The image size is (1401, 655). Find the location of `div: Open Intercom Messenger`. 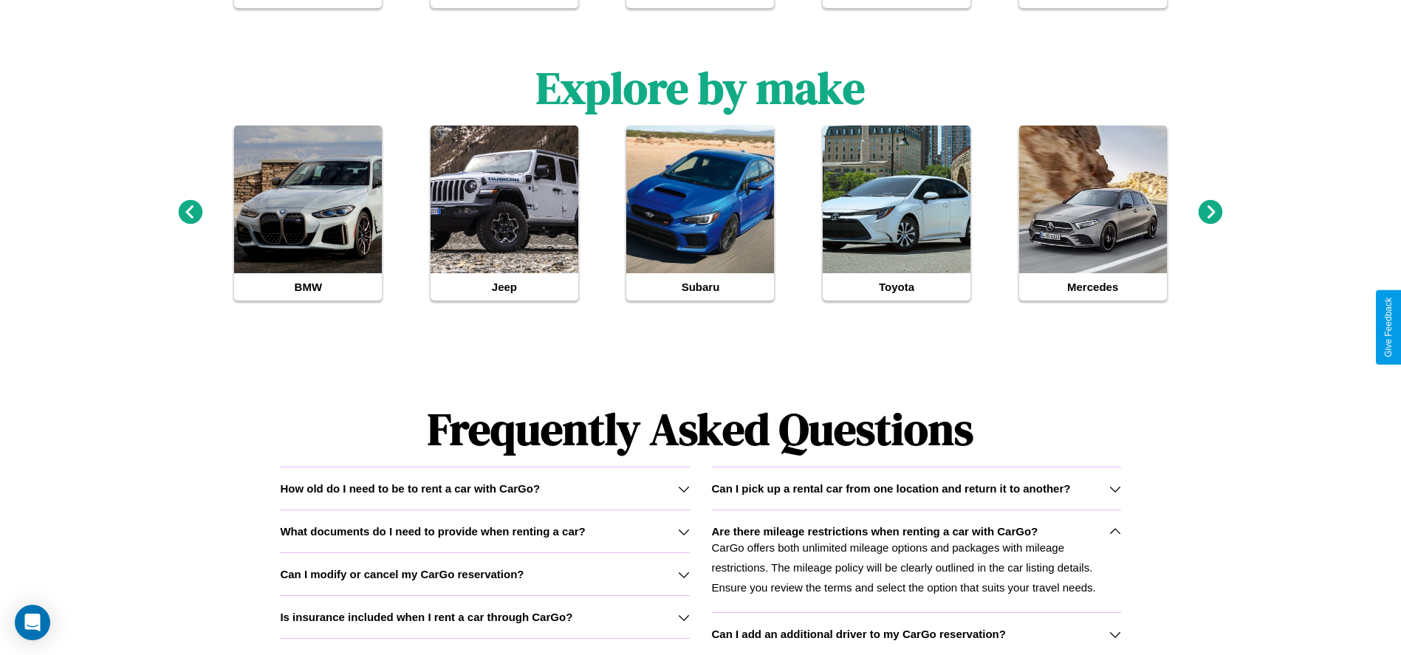

div: Open Intercom Messenger is located at coordinates (32, 623).